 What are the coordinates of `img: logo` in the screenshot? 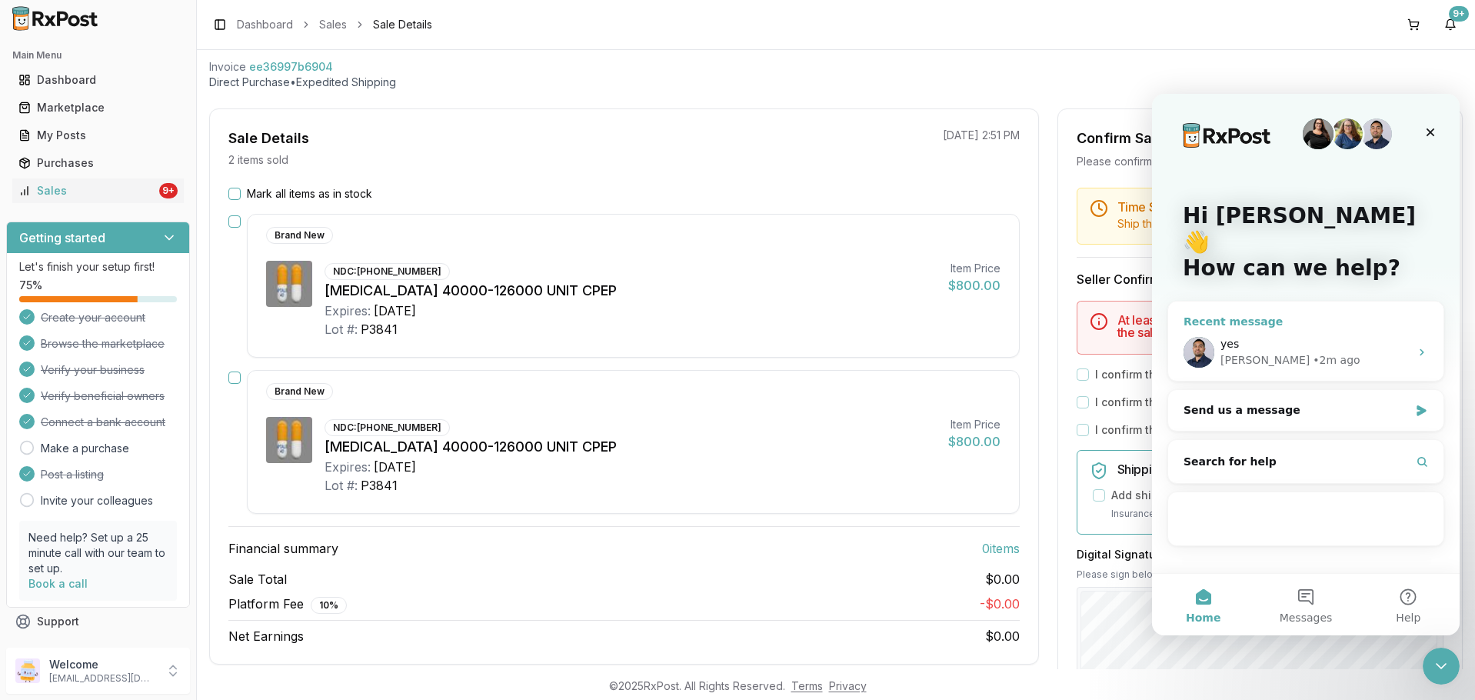 It's located at (75, 42).